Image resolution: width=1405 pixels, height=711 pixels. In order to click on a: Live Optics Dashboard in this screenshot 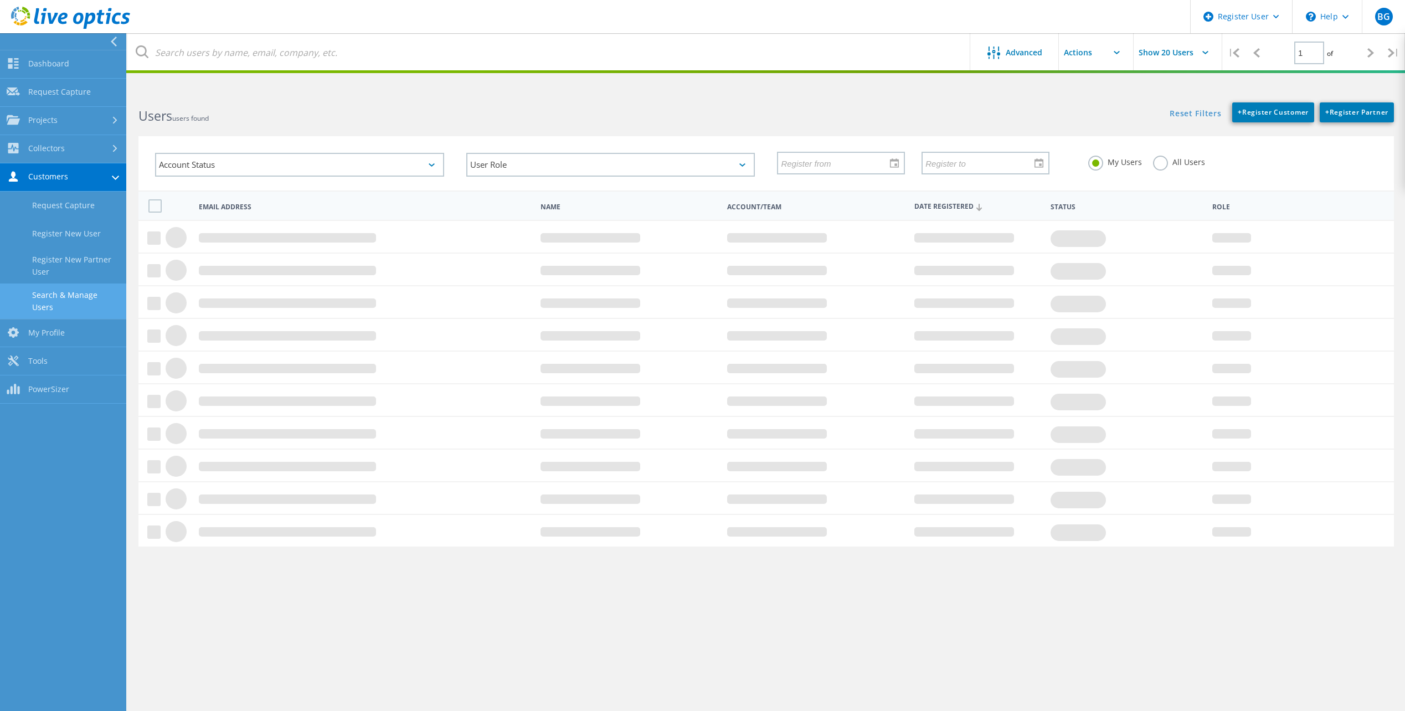, I will do `click(70, 27)`.